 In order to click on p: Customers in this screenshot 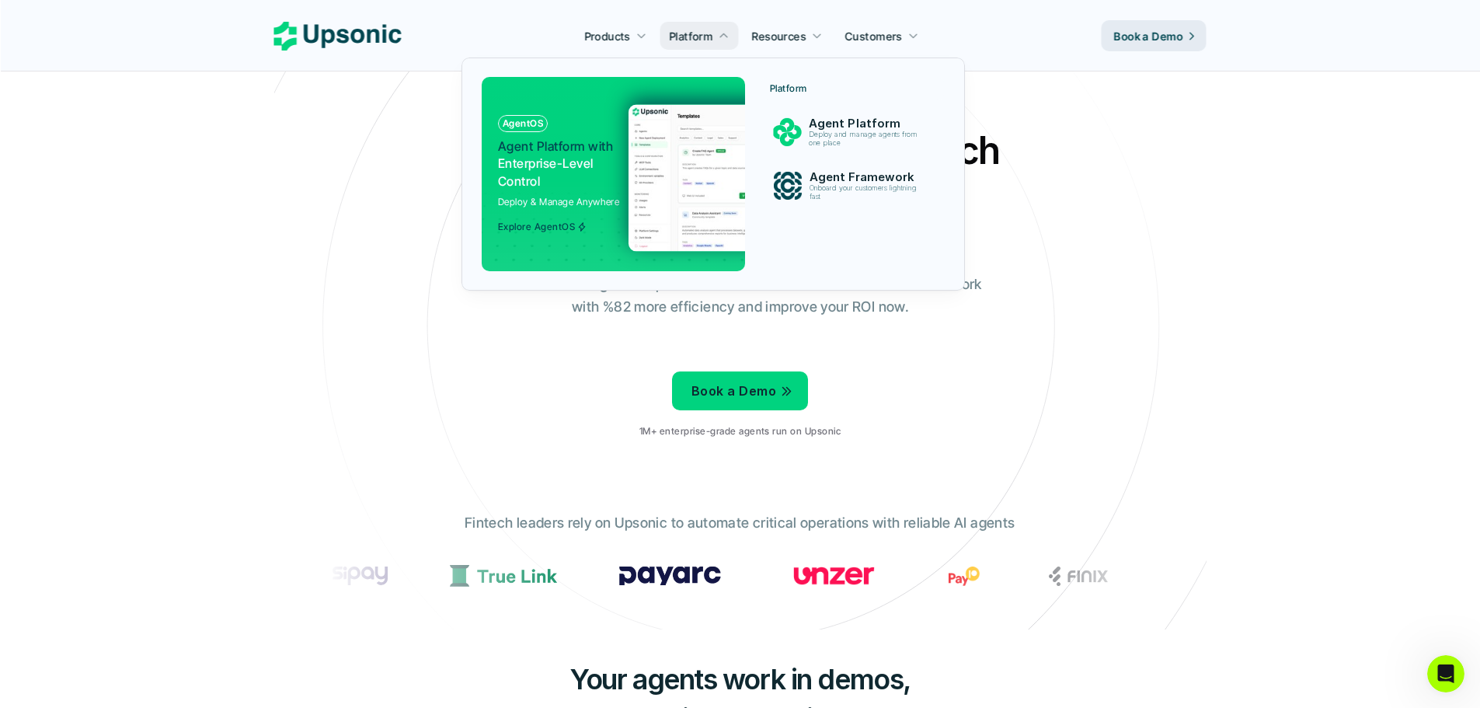, I will do `click(874, 36)`.